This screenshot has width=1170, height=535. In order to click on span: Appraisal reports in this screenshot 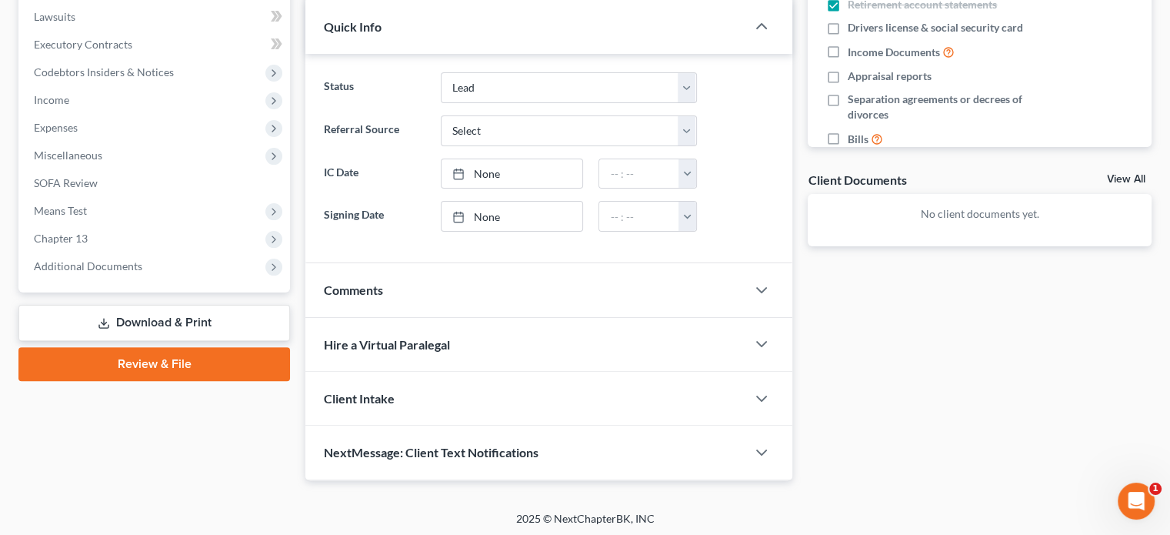, I will do `click(889, 76)`.